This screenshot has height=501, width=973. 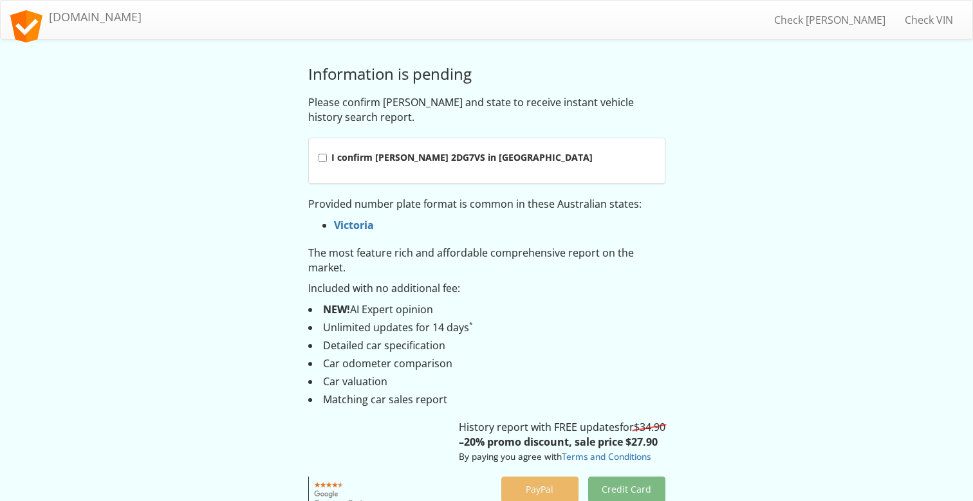 What do you see at coordinates (486, 400) in the screenshot?
I see `li: Matching car sales report` at bounding box center [486, 400].